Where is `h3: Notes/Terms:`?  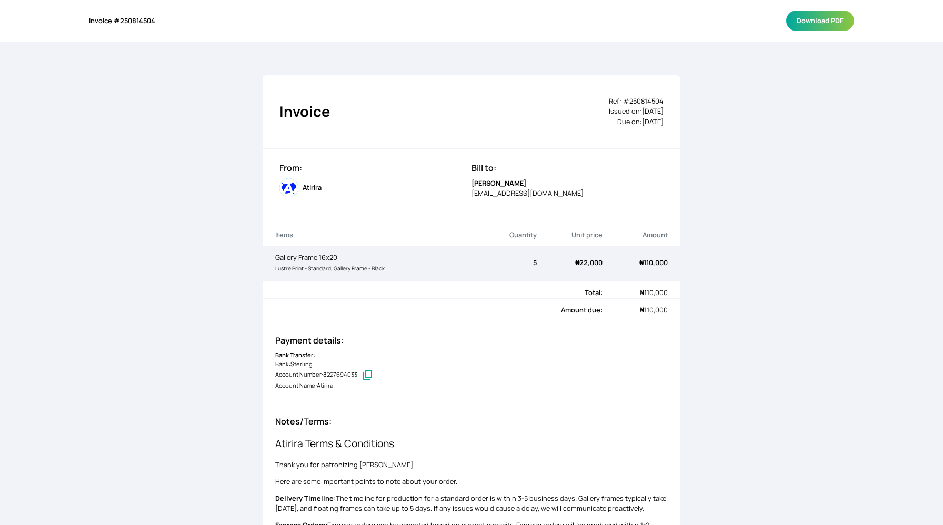 h3: Notes/Terms: is located at coordinates (471, 421).